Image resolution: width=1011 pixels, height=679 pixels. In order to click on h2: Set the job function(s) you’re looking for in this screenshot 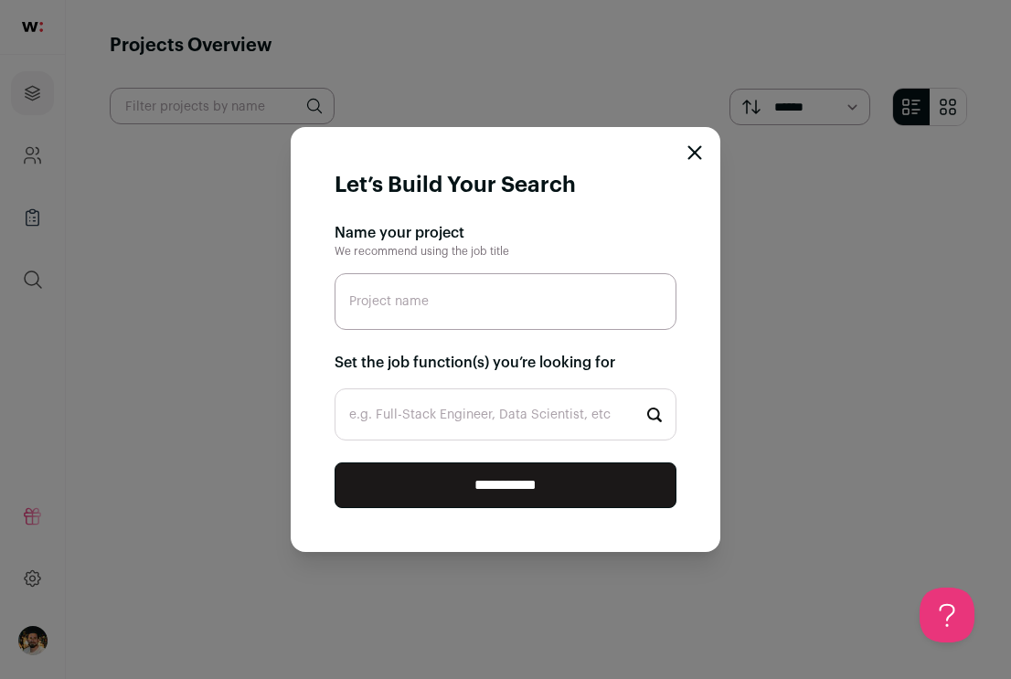, I will do `click(506, 363)`.